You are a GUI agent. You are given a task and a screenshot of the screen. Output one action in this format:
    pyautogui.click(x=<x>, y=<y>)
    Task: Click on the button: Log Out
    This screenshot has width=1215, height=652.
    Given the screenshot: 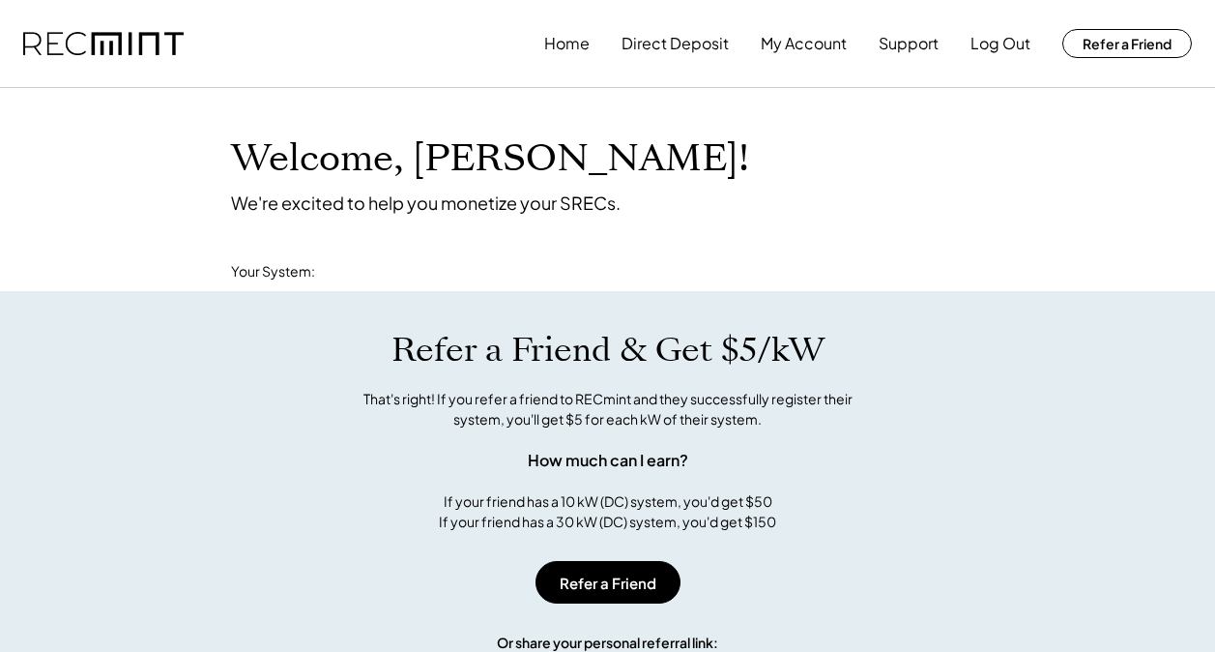 What is the action you would take?
    pyautogui.click(x=1000, y=43)
    